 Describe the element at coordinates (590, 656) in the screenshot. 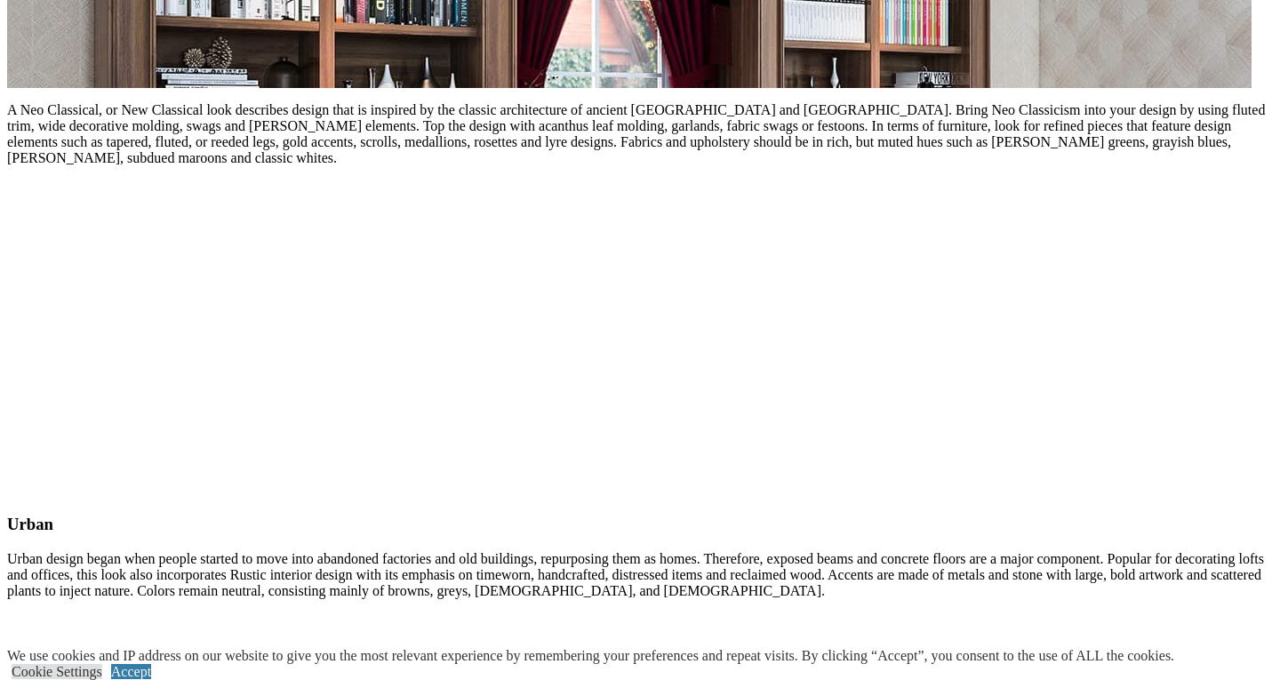

I see `div: We use cookies and IP address on our website to give you the most relevant experience by remember...` at that location.